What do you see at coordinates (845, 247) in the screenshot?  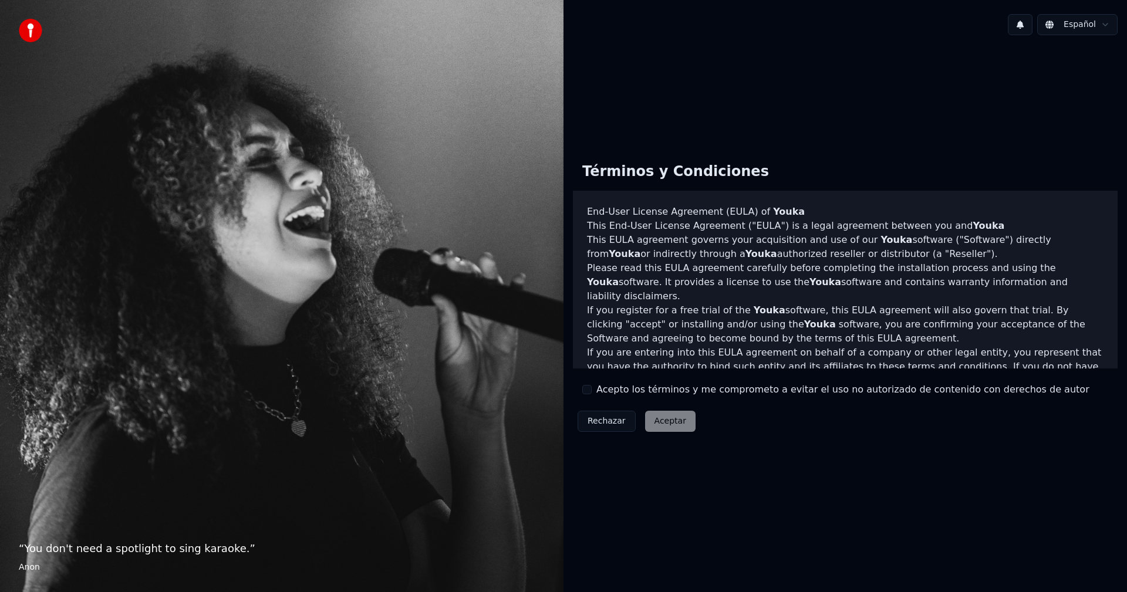 I see `p: This EULA agreement governs your acquisition and use of our software ("Software") directly from o...` at bounding box center [845, 247].